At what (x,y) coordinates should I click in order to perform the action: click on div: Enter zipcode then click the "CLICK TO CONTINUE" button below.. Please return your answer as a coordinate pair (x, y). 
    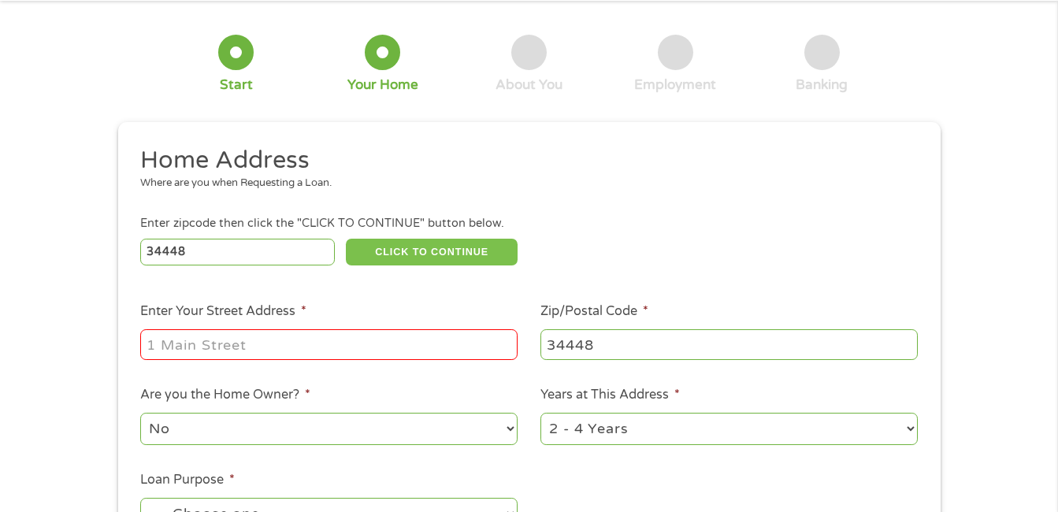
    Looking at the image, I should click on (528, 224).